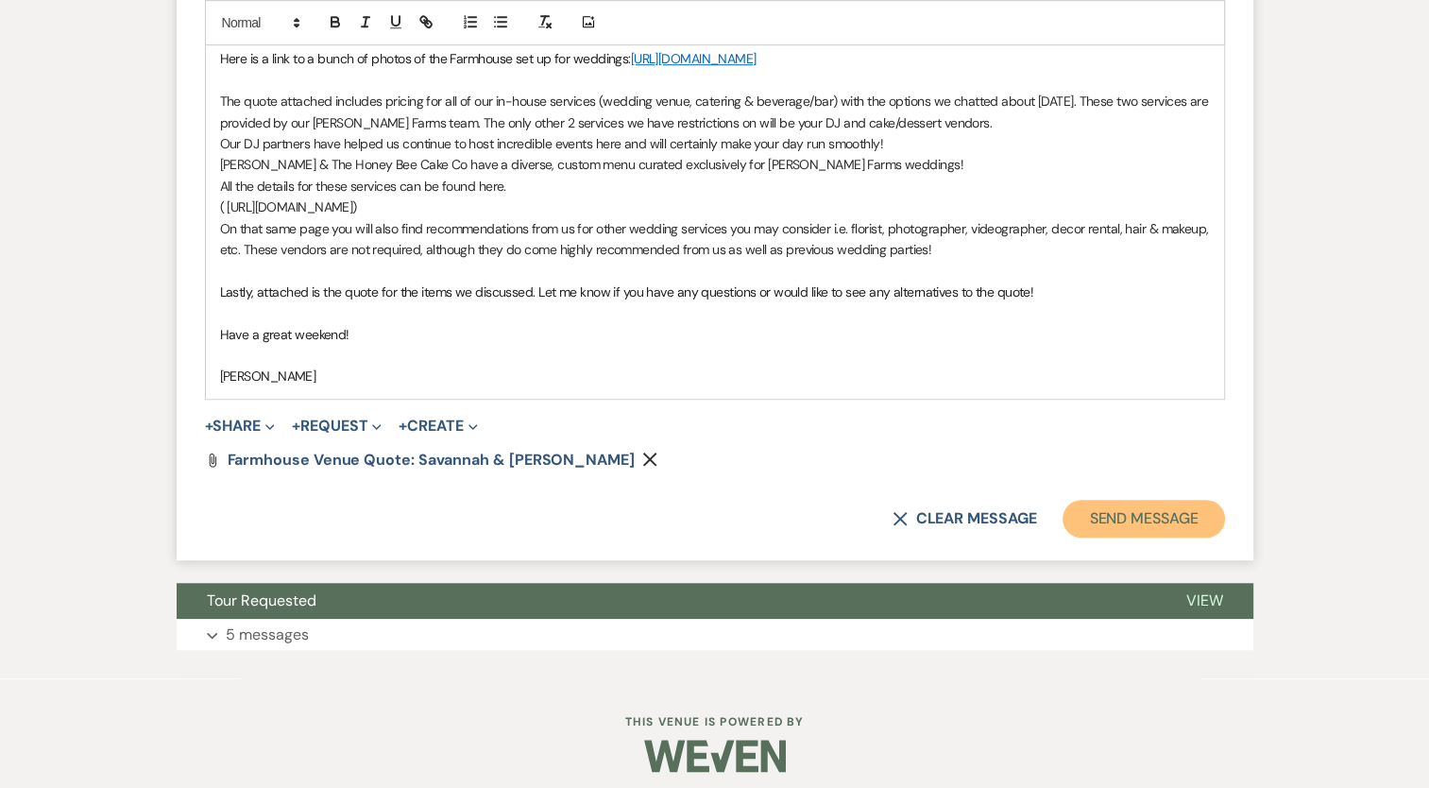  Describe the element at coordinates (666, 601) in the screenshot. I see `button: Tour Requested` at that location.